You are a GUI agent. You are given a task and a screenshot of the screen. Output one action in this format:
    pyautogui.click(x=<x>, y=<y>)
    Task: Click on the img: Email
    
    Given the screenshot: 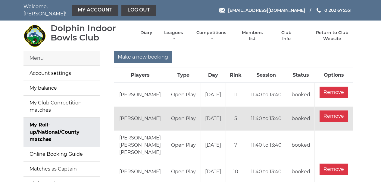 What is the action you would take?
    pyautogui.click(x=222, y=10)
    